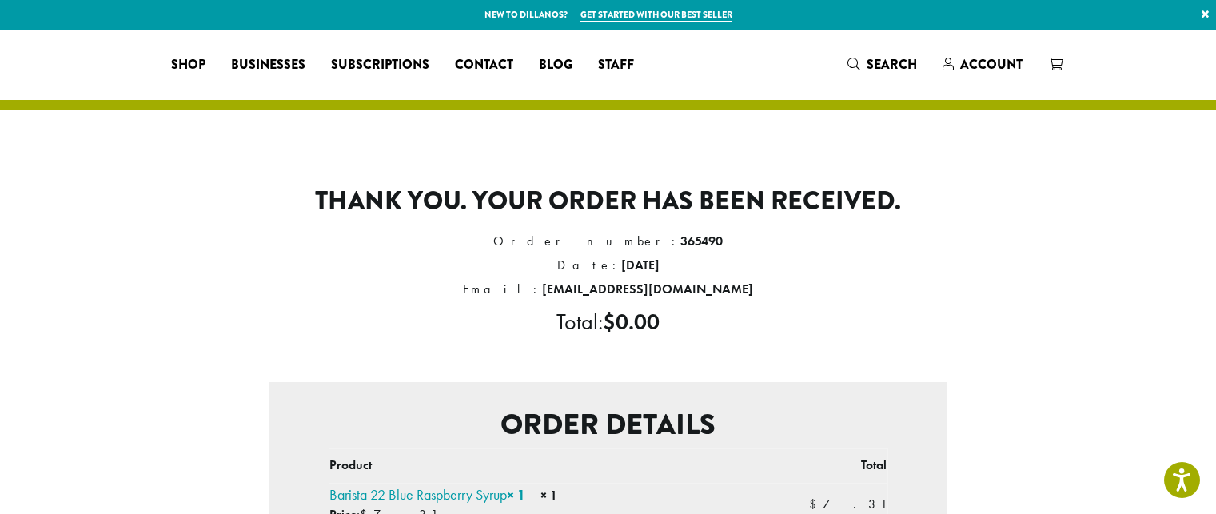 This screenshot has height=514, width=1216. What do you see at coordinates (484, 65) in the screenshot?
I see `span: Contact` at bounding box center [484, 65].